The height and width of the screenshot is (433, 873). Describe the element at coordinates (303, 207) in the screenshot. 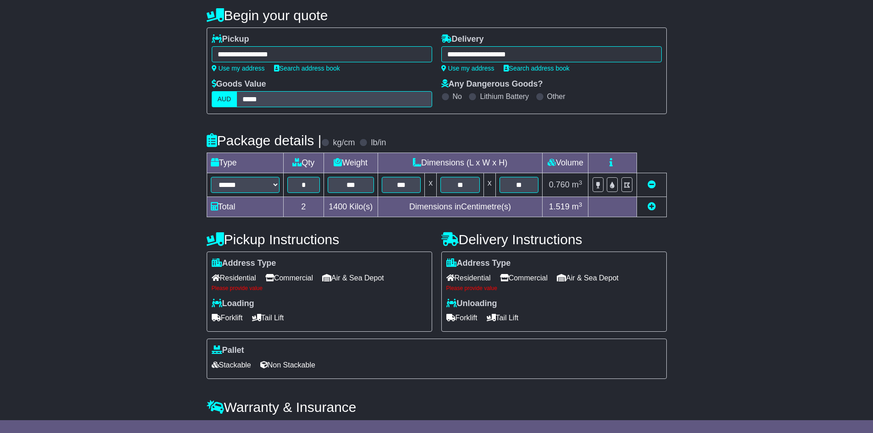

I see `td: 2` at that location.